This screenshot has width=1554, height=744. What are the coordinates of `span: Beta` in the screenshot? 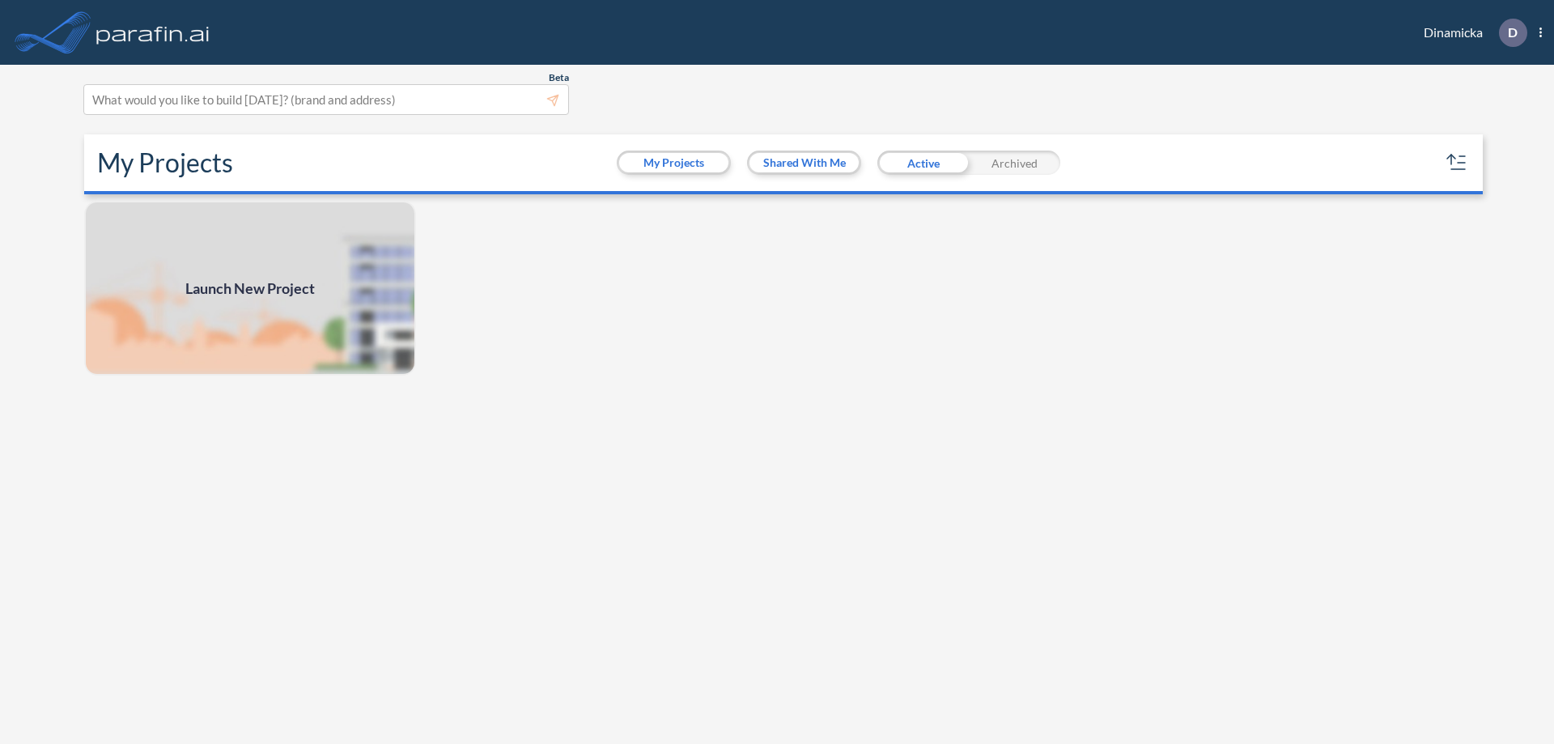 It's located at (558, 78).